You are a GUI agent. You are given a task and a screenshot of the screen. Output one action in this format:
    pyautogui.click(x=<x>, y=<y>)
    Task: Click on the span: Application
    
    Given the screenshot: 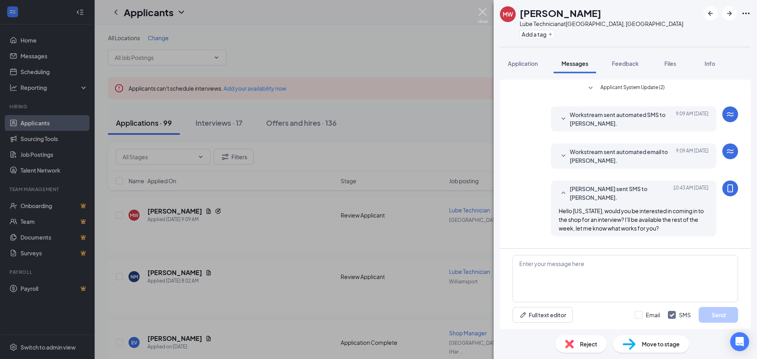 What is the action you would take?
    pyautogui.click(x=523, y=63)
    